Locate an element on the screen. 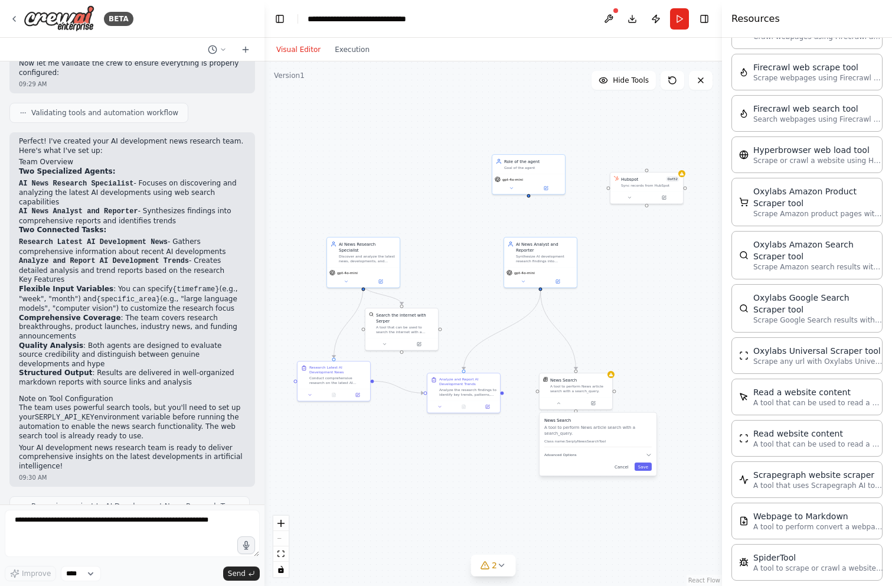 Image resolution: width=892 pixels, height=586 pixels. p: Scrape any url with Oxylabs Universal Scraper is located at coordinates (818, 361).